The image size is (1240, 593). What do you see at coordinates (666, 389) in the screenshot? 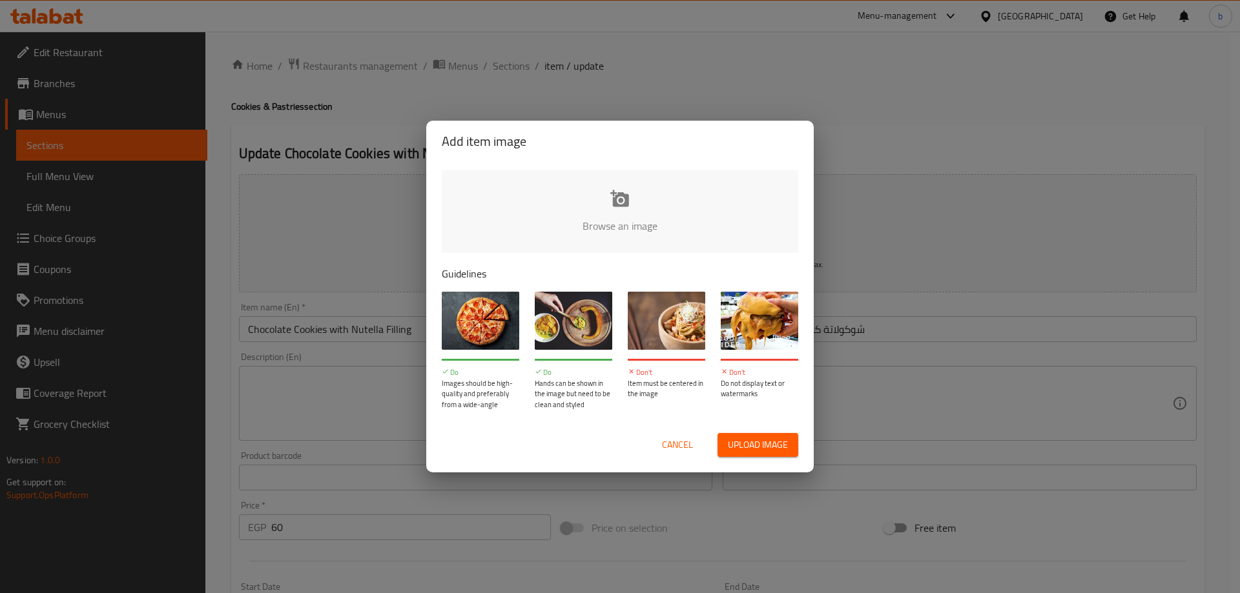
I see `p: Item must be centered in the image` at bounding box center [666, 389].